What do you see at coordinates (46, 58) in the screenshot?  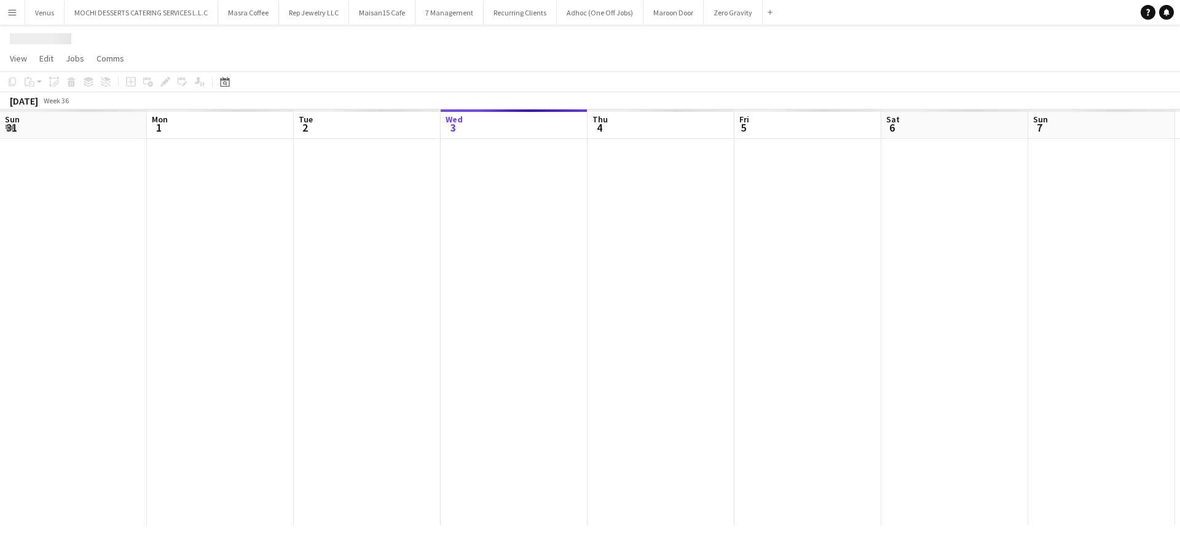 I see `span: Edit` at bounding box center [46, 58].